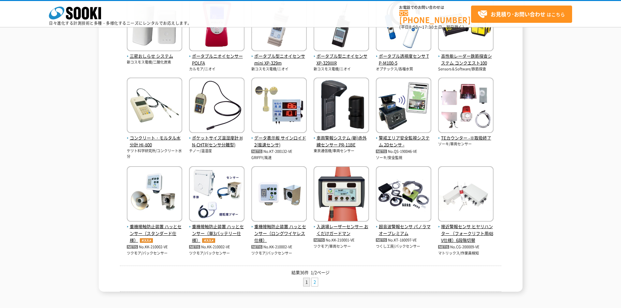 Image resolution: width=621 pixels, height=308 pixels. I want to click on a: TEカウンター -※取扱終了, so click(466, 135).